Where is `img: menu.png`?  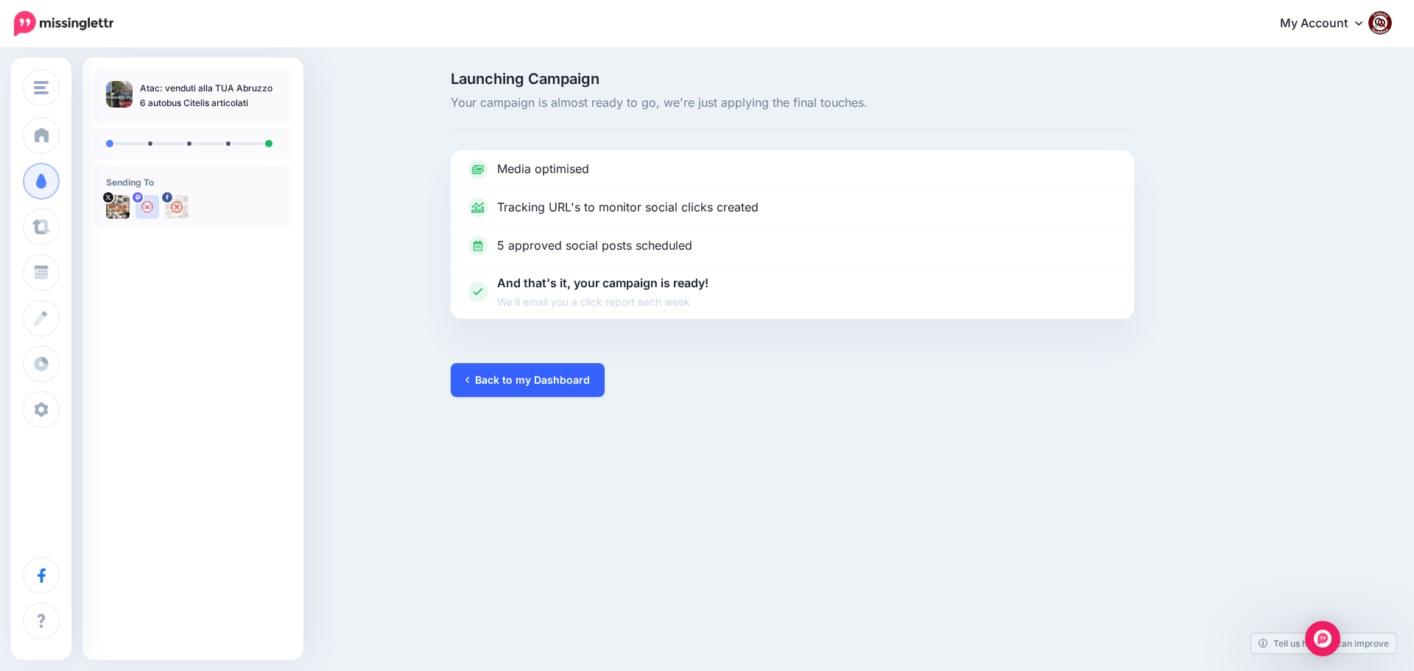
img: menu.png is located at coordinates (41, 88).